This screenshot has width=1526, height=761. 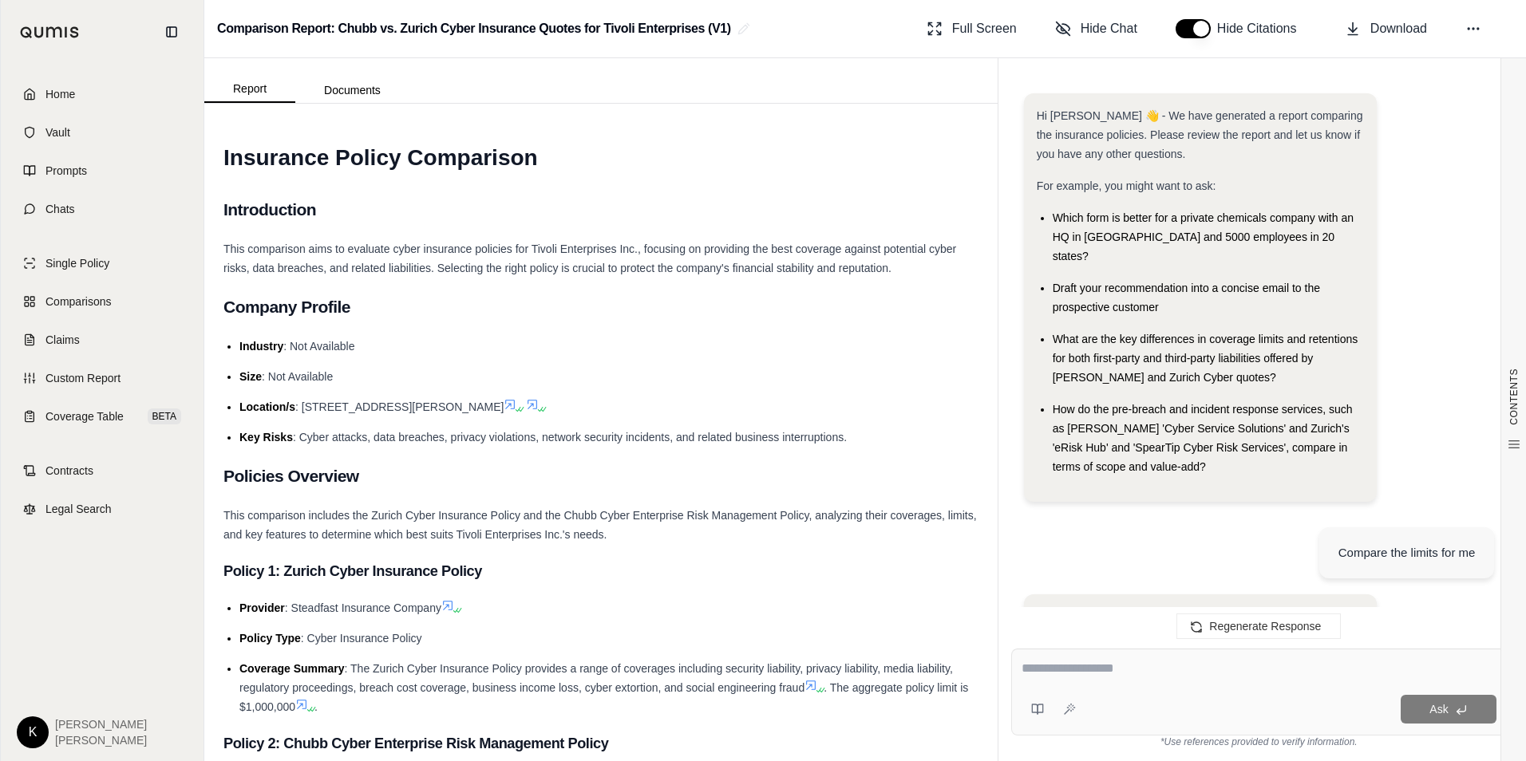 I want to click on a: Custom Report, so click(x=102, y=378).